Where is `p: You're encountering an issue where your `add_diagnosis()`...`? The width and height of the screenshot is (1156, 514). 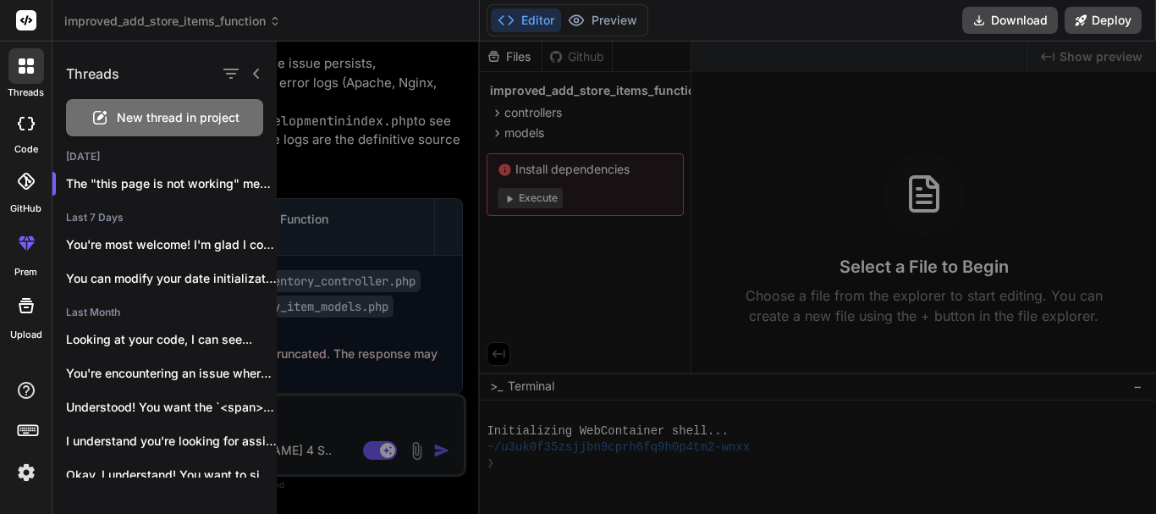 p: You're encountering an issue where your `add_diagnosis()`... is located at coordinates (171, 373).